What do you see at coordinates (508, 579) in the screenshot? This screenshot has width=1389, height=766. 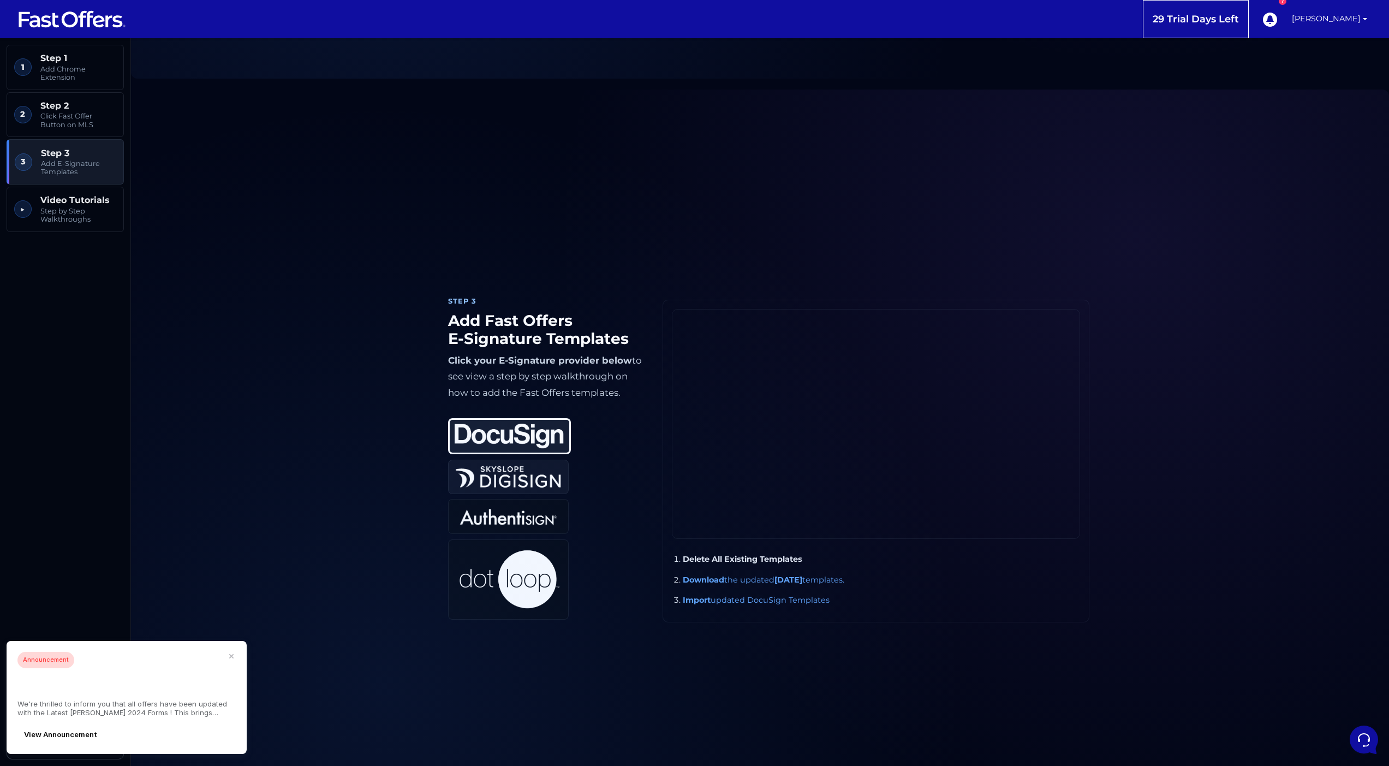 I see `img: Dotloop` at bounding box center [508, 579].